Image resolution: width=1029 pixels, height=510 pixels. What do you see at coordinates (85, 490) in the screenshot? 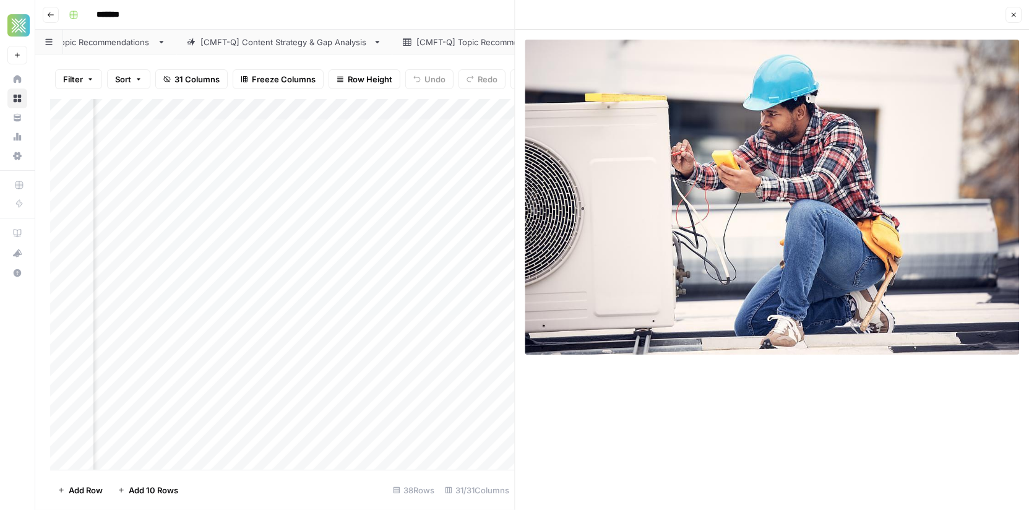
I see `span: Add Row` at bounding box center [85, 490].